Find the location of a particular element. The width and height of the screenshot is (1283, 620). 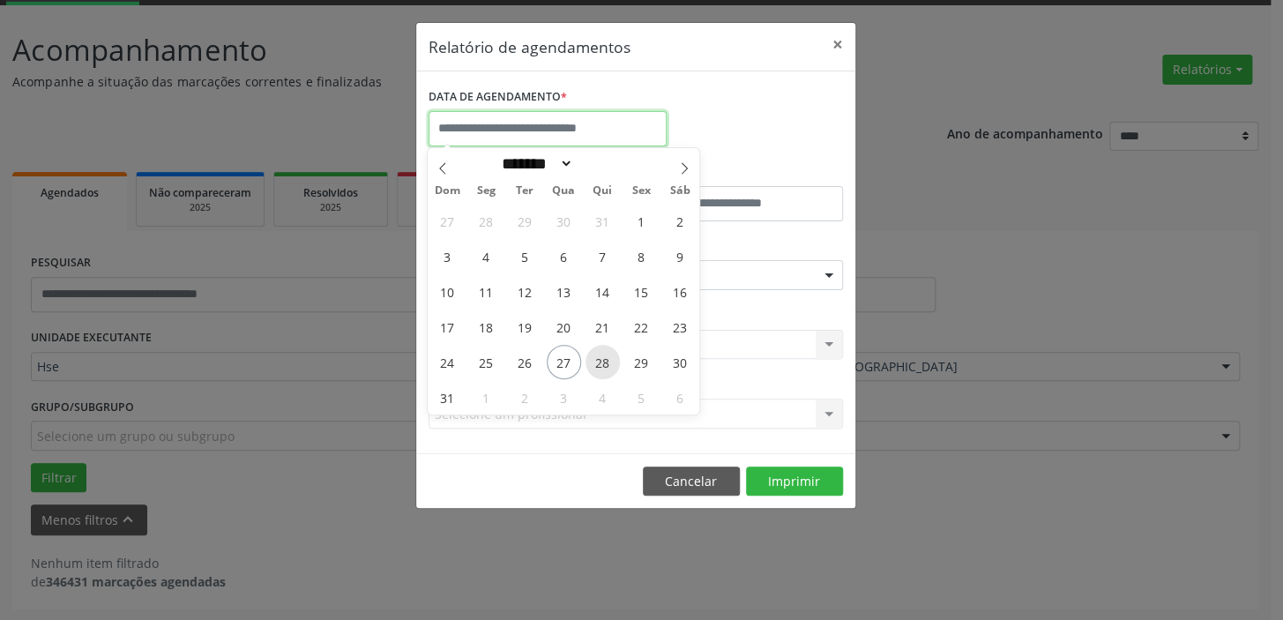

span: Setembro 6, 2025 is located at coordinates (679, 397).